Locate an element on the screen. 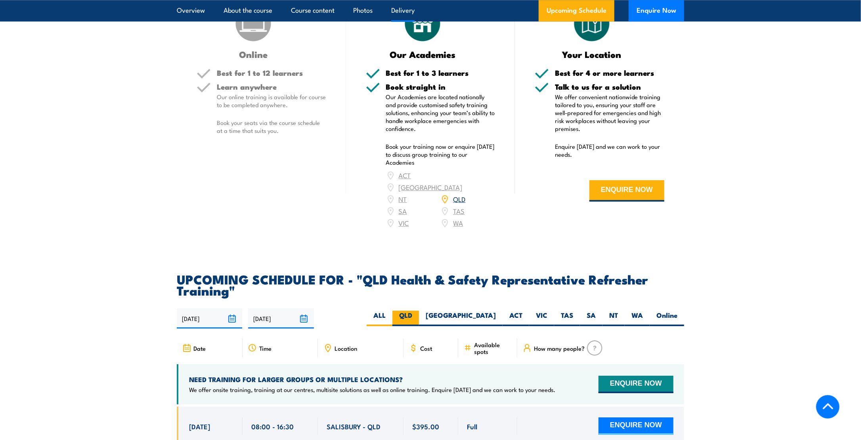 This screenshot has width=861, height=440. label: ACT is located at coordinates (516, 318).